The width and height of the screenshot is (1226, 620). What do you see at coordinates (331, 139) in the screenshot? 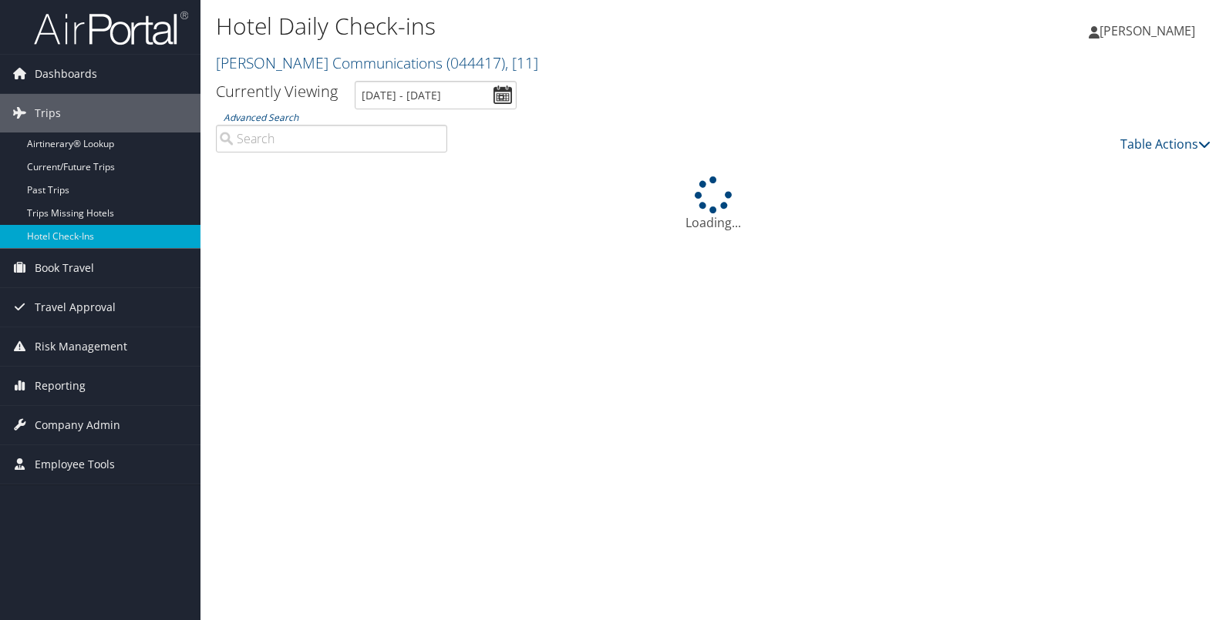
I see `input: Advanced Search` at bounding box center [331, 139].